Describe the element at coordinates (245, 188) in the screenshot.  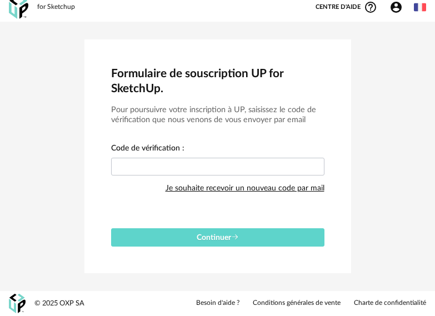
I see `div: Je souhaite recevoir un nouveau code par mail` at that location.